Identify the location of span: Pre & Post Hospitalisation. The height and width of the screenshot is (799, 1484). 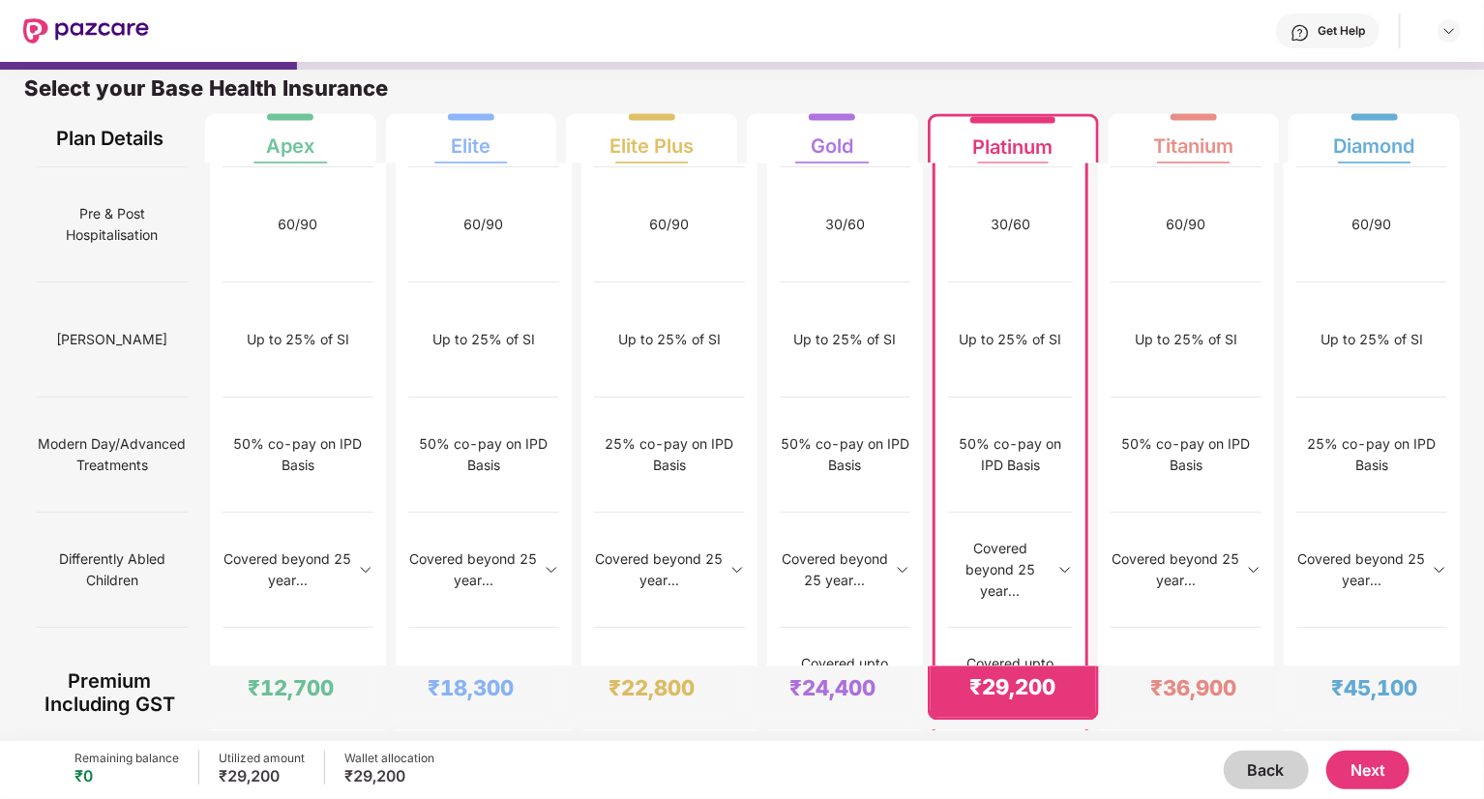
(112, 224).